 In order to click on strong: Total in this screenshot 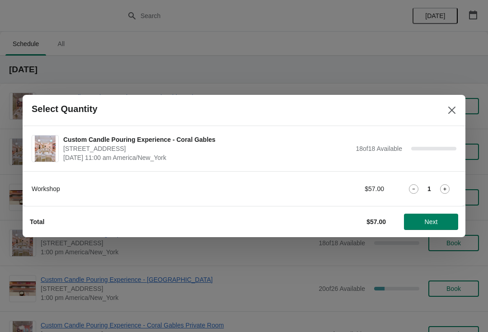, I will do `click(37, 222)`.